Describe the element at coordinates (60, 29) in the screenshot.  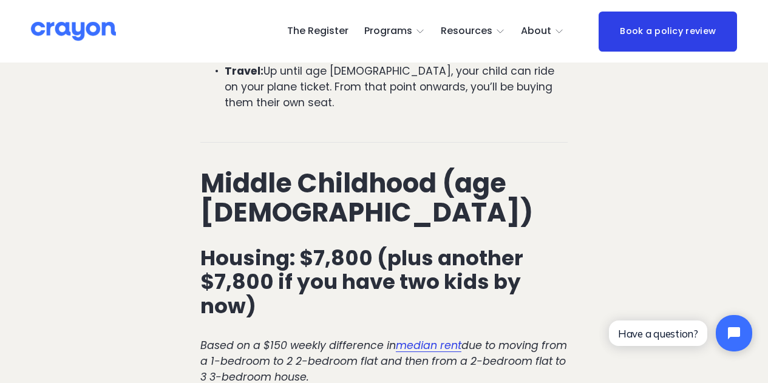
I see `span: Have a question?` at that location.